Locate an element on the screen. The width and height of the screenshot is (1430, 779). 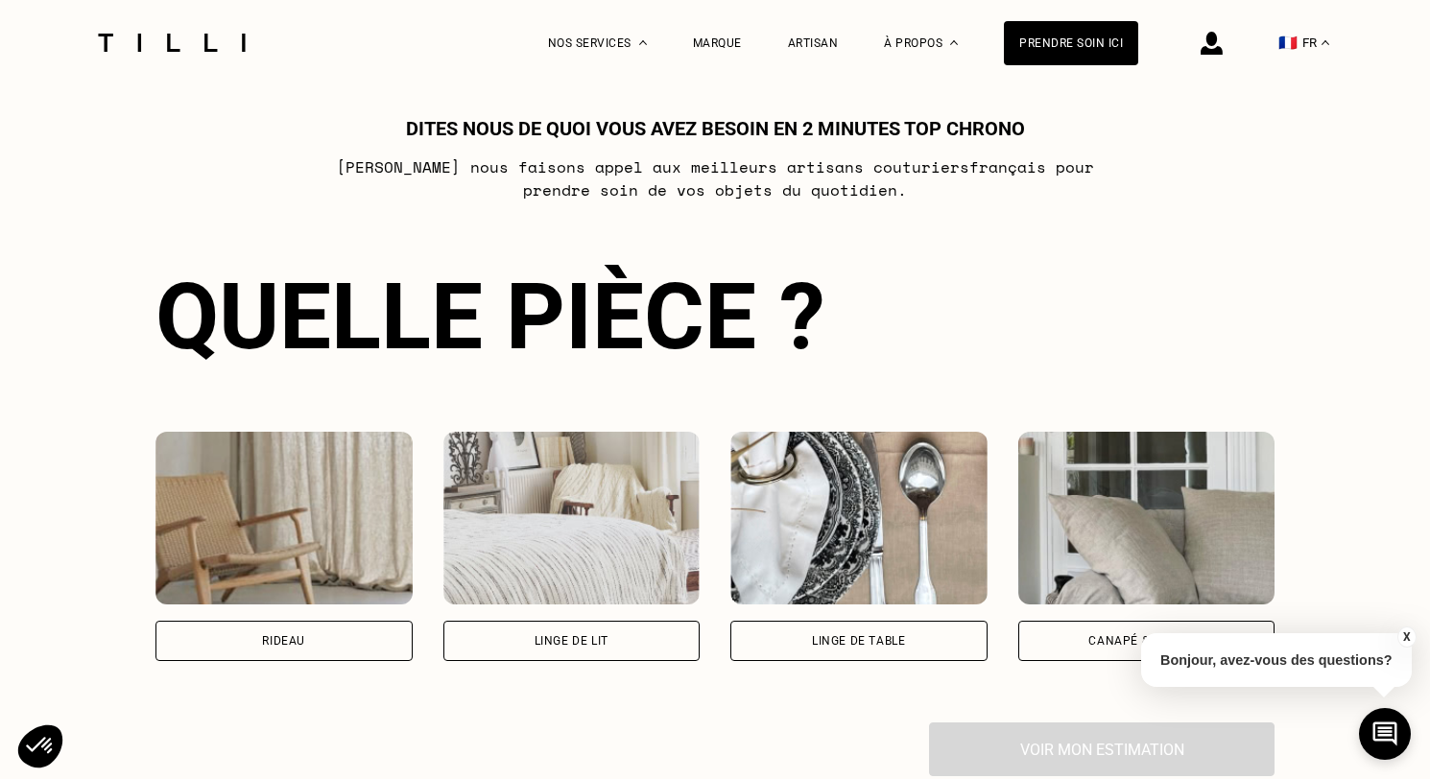
div: Linge de lit is located at coordinates (571, 641).